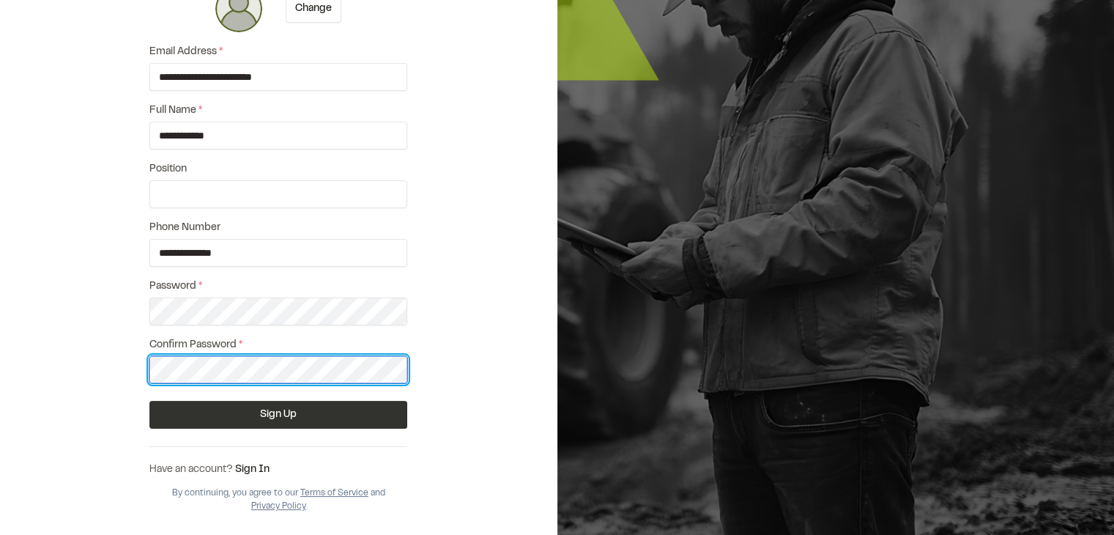  I want to click on label: Phone Number, so click(278, 228).